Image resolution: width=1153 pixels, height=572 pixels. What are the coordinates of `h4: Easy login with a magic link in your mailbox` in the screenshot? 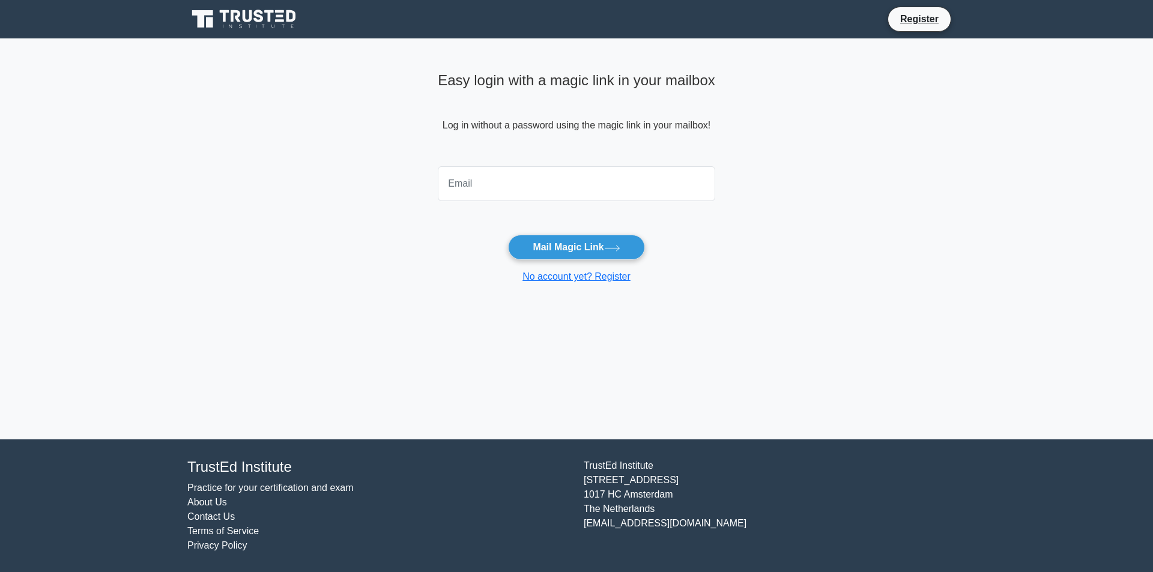 It's located at (577, 80).